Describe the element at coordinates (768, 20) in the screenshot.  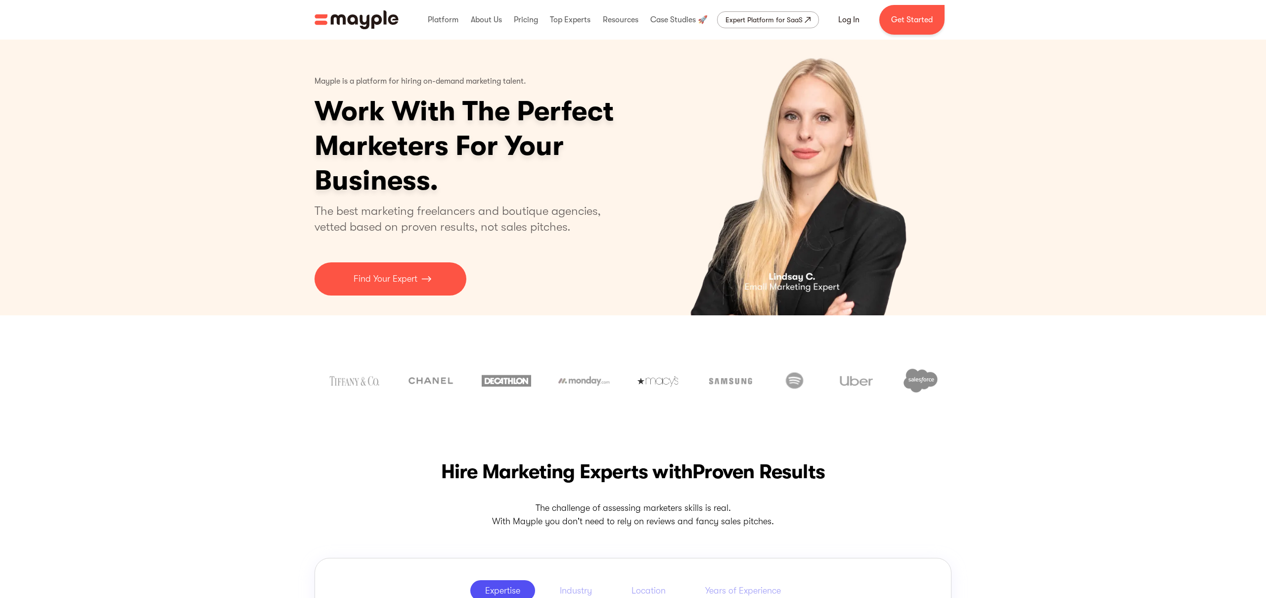
I see `a: Expert Platform for SaaS` at that location.